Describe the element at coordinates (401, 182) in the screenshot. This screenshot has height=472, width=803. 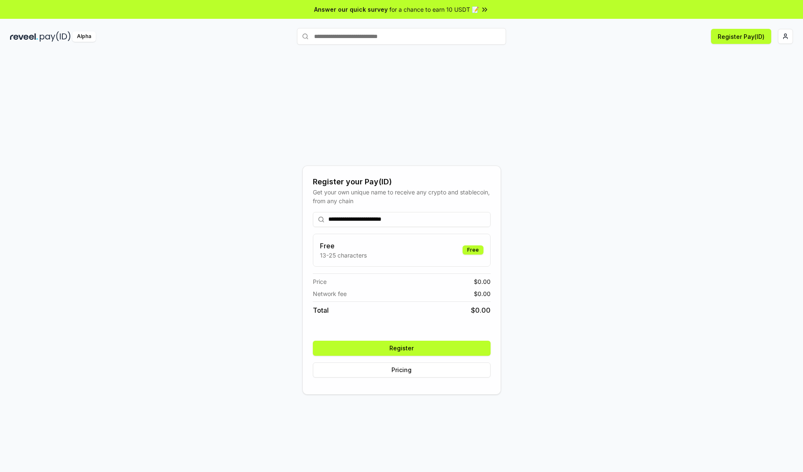
I see `div: Register your Pay(ID)` at that location.